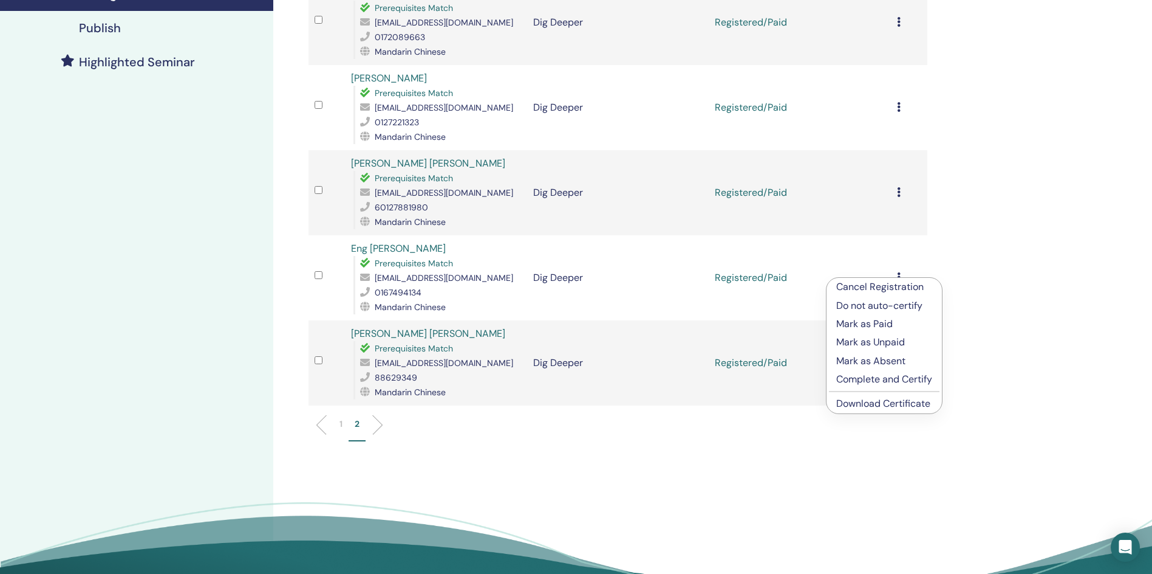  Describe the element at coordinates (1126, 547) in the screenshot. I see `div: Open Intercom Messenger` at that location.